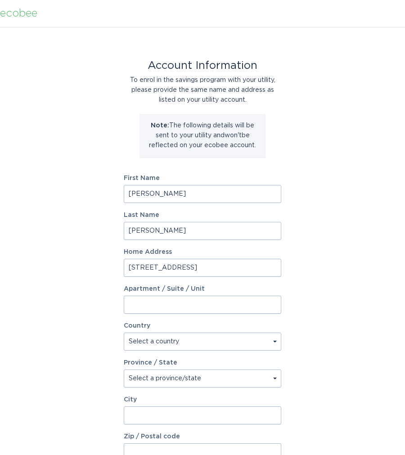  I want to click on p: The following details will be sent to your utility and won't be reflected on your ecobee account., so click(202, 135).